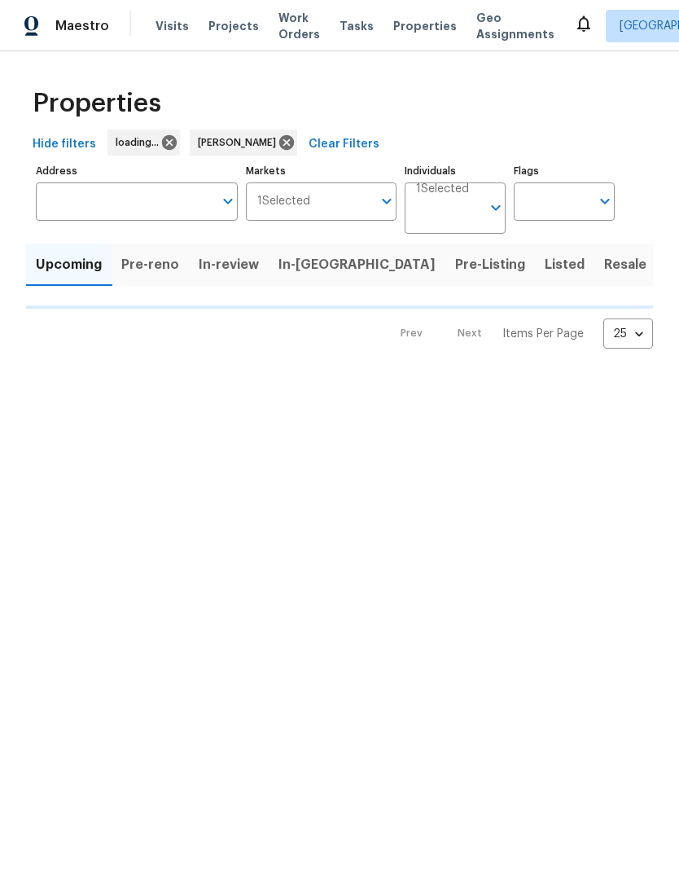  I want to click on div: loading..., so click(143, 143).